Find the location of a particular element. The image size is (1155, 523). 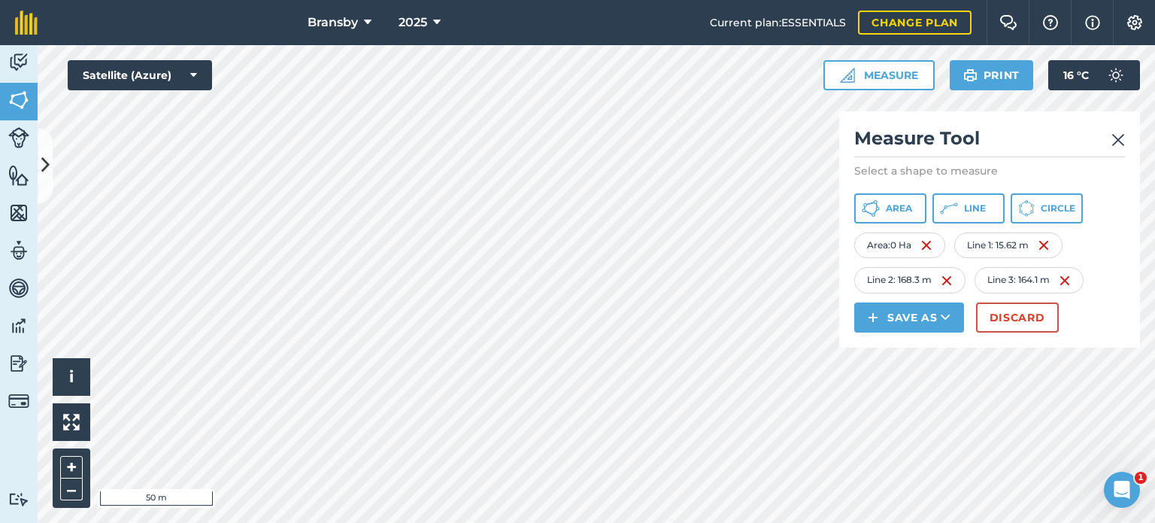

button: Print is located at coordinates (992, 75).